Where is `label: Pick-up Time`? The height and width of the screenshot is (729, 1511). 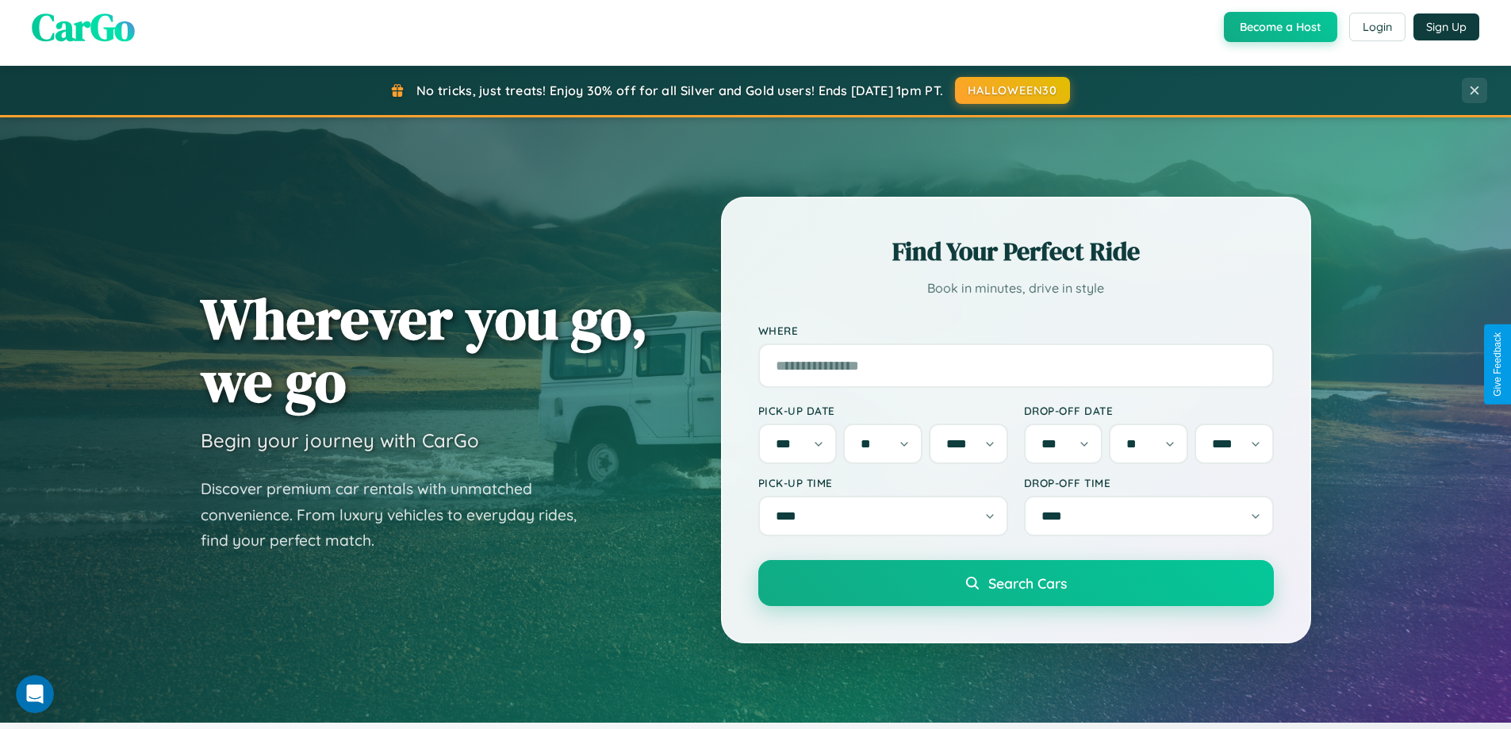
label: Pick-up Time is located at coordinates (883, 482).